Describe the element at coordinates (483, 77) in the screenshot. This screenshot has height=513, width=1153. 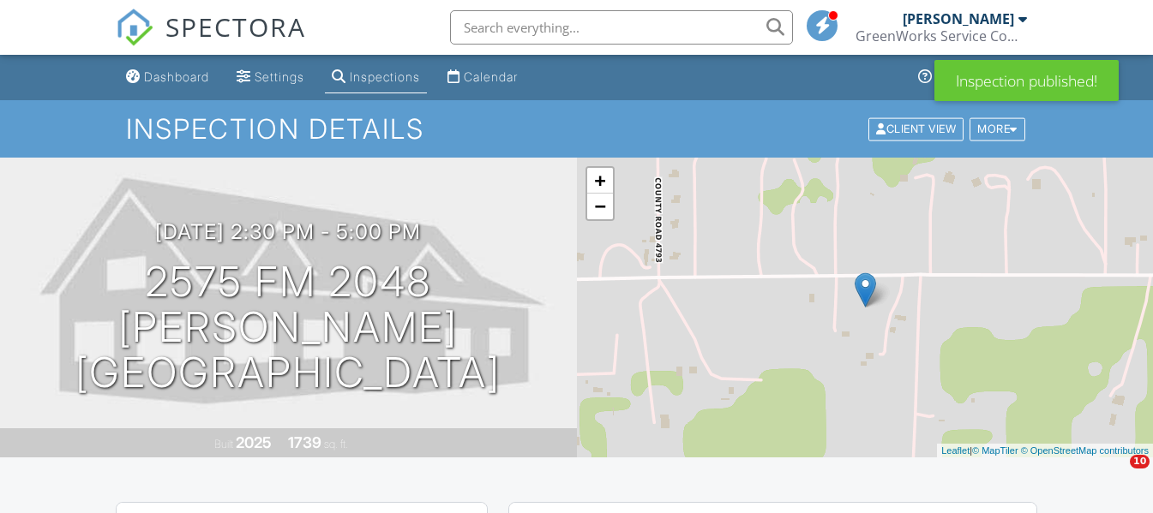
I see `a: Calendar` at that location.